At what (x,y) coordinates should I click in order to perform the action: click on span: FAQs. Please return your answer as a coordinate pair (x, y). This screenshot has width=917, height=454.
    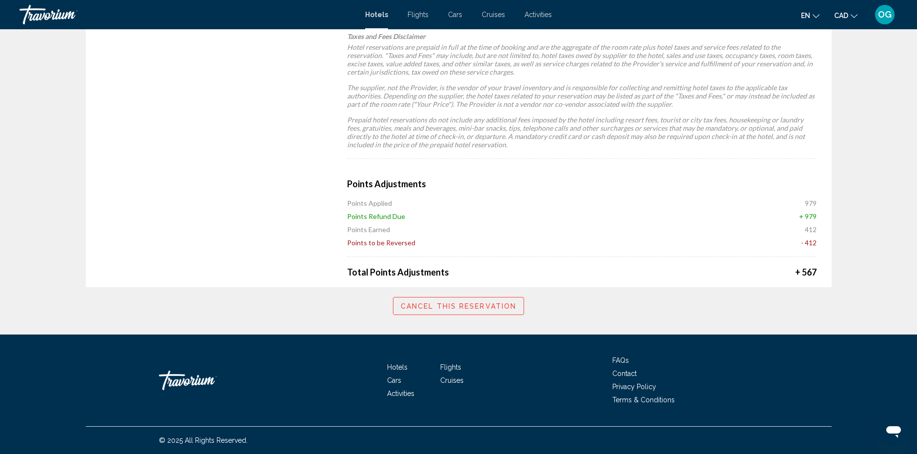
    Looking at the image, I should click on (621, 360).